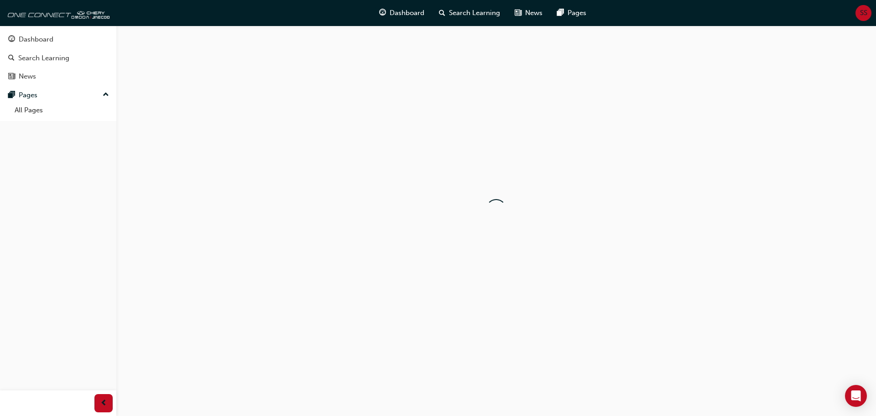 This screenshot has height=416, width=876. Describe the element at coordinates (864, 13) in the screenshot. I see `span: SS` at that location.